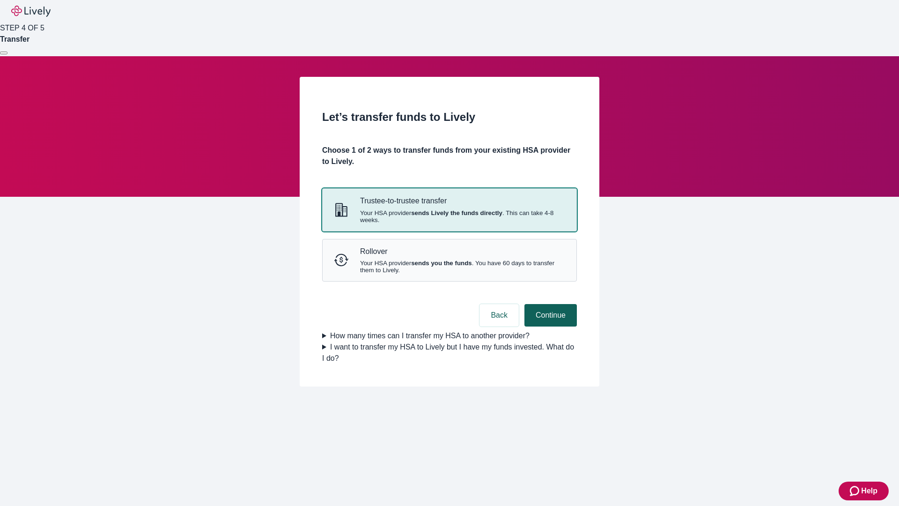 The height and width of the screenshot is (506, 899). Describe the element at coordinates (450, 260) in the screenshot. I see `button: RolloverRolloverYour HSA providersends you the funds. You have 60 days to transfer them to Lively.` at that location.